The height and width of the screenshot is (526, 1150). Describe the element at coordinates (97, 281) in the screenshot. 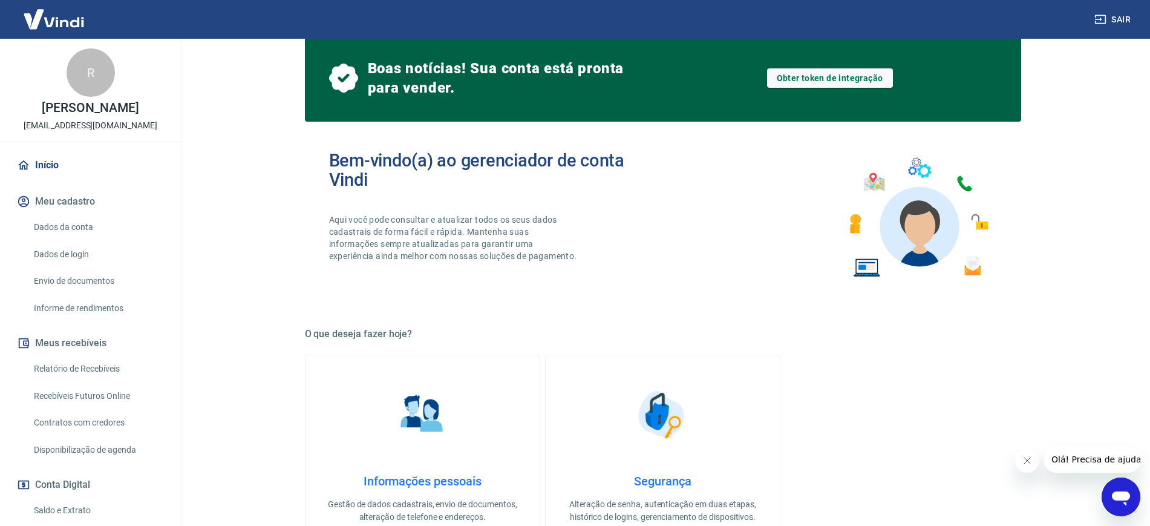

I see `a: Envio de documentos` at that location.